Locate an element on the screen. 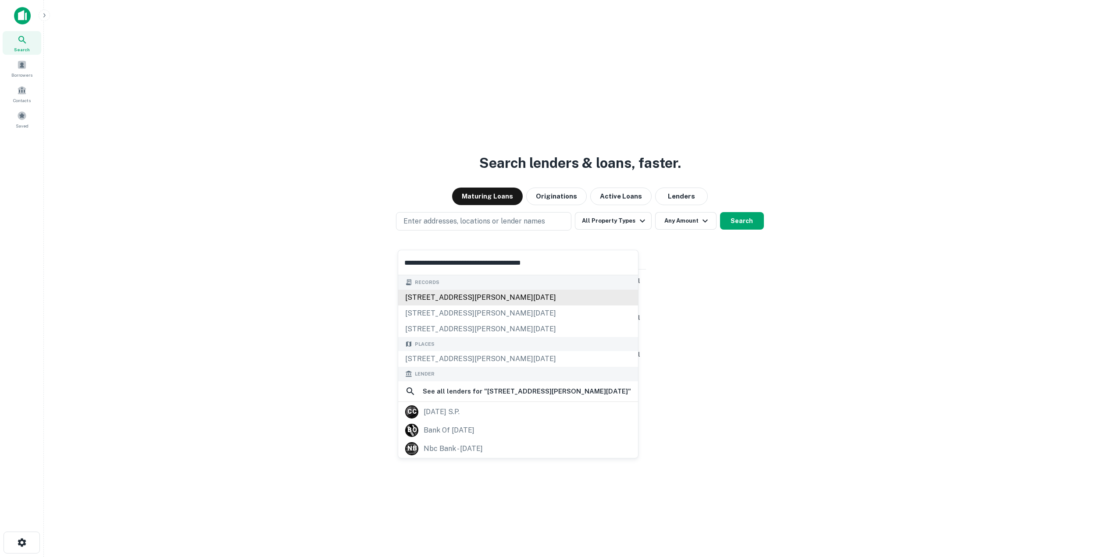  a: Saved is located at coordinates (22, 119).